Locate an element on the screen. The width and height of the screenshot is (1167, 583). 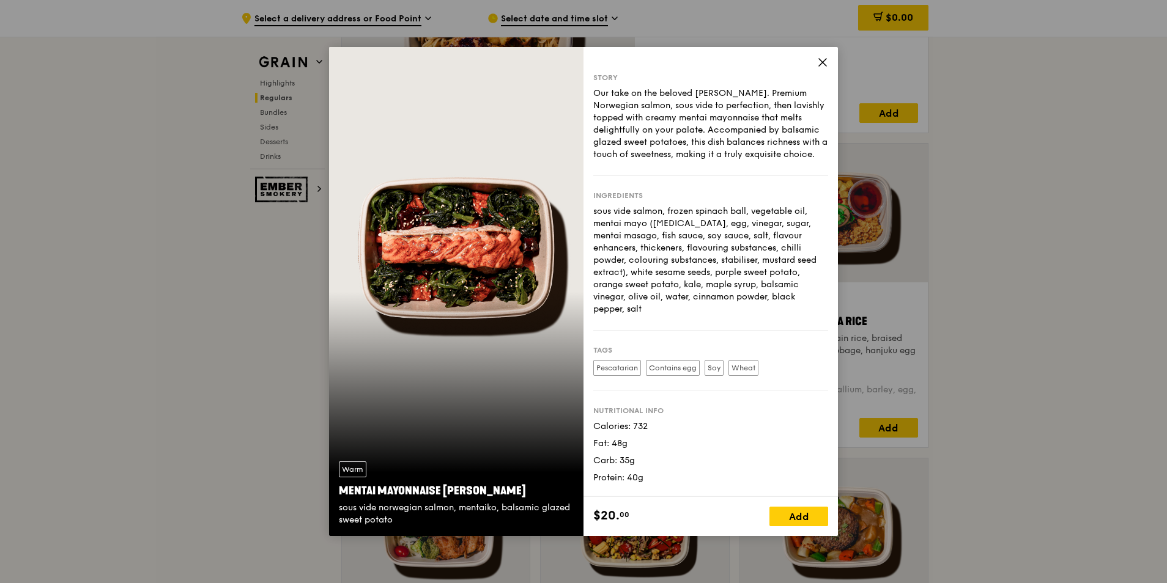
label: Contains egg is located at coordinates (673, 368).